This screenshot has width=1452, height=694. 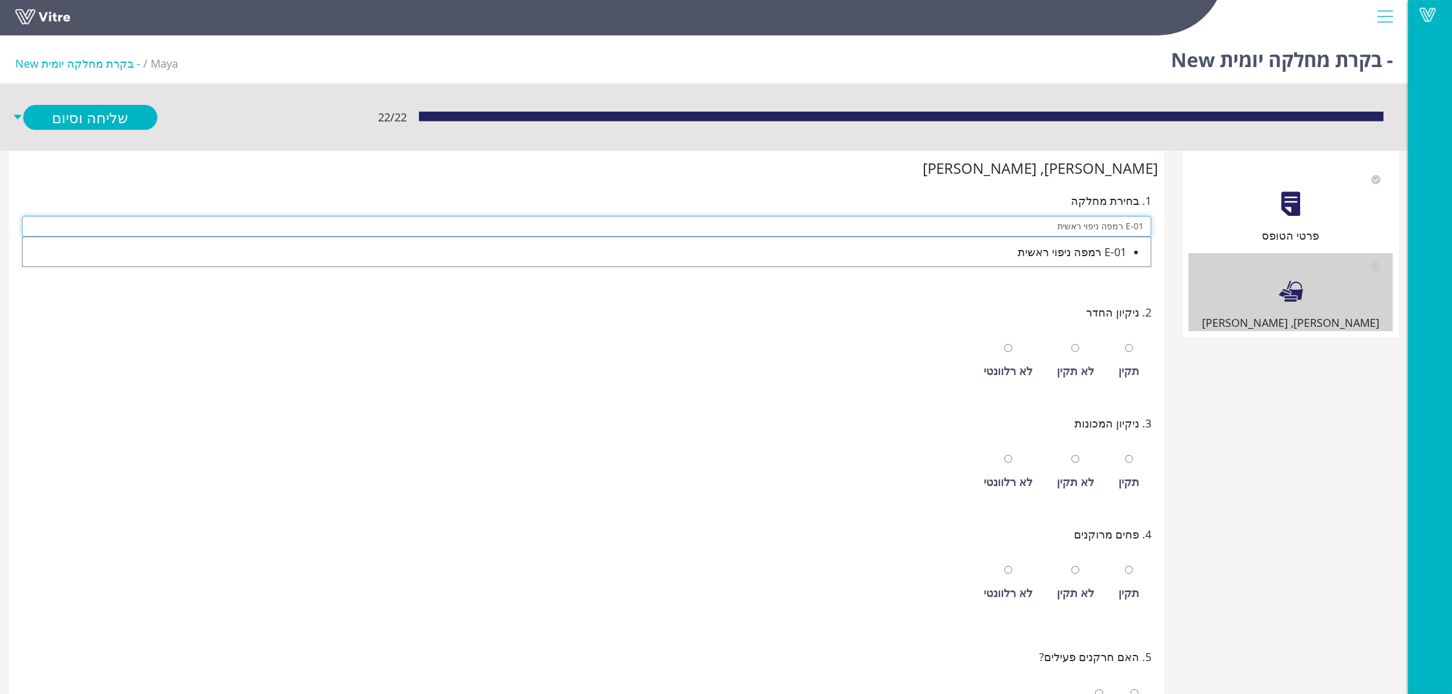 What do you see at coordinates (1095, 657) in the screenshot?
I see `span: 5. האם חרקנים פעילים?` at bounding box center [1095, 657].